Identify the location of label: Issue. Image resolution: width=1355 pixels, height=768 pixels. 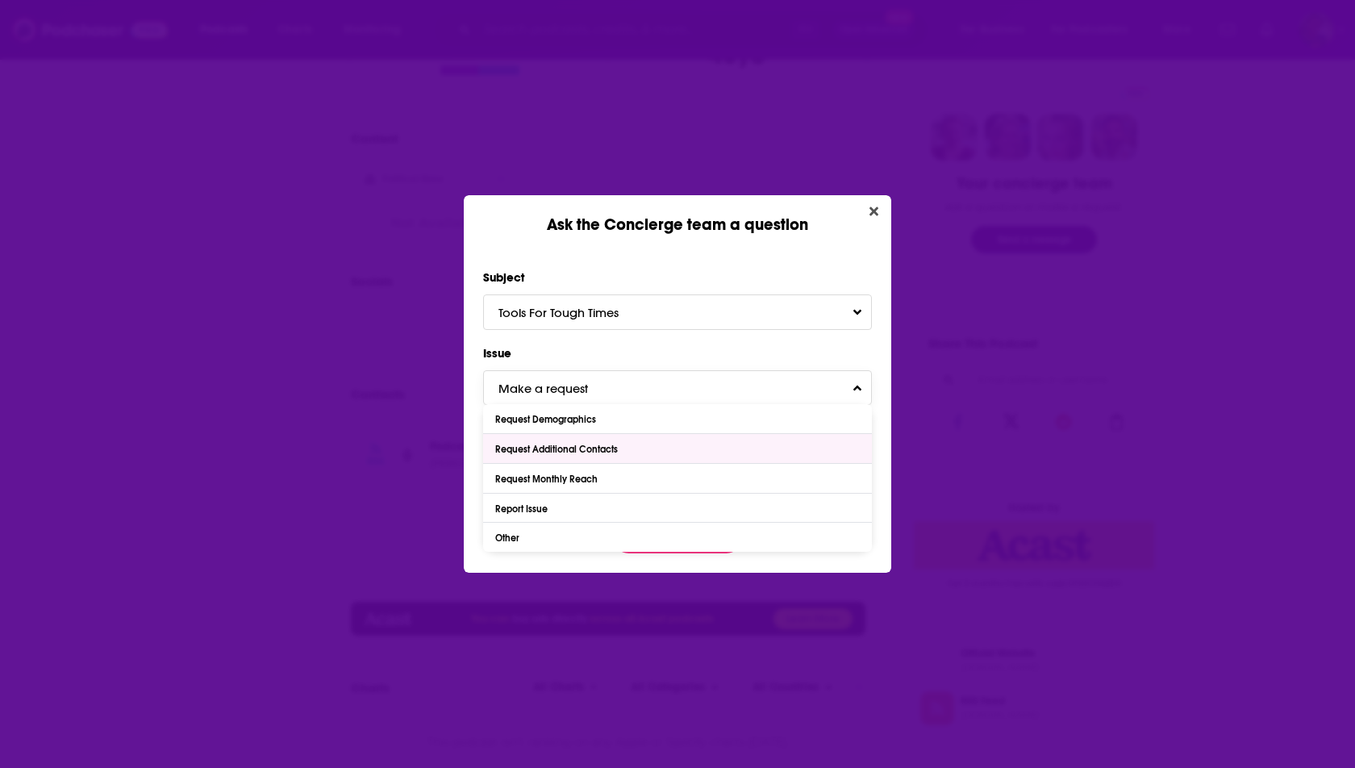
(678, 353).